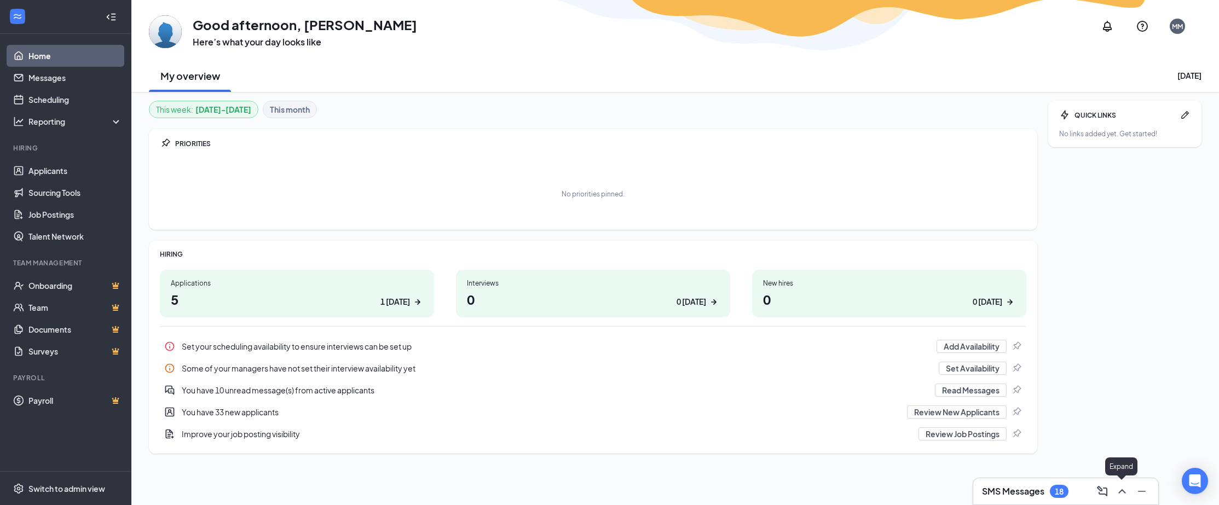 This screenshot has height=505, width=1219. What do you see at coordinates (1121, 466) in the screenshot?
I see `div: Expand` at bounding box center [1121, 466].